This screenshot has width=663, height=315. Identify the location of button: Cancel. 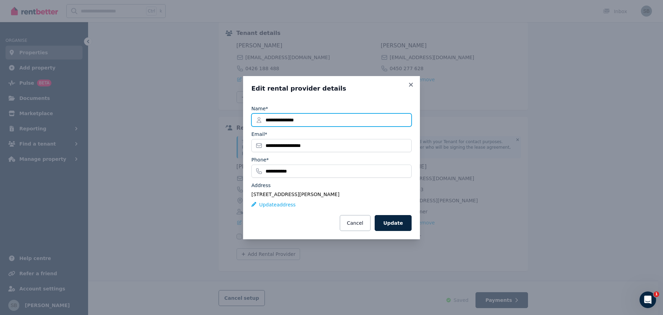
(355, 223).